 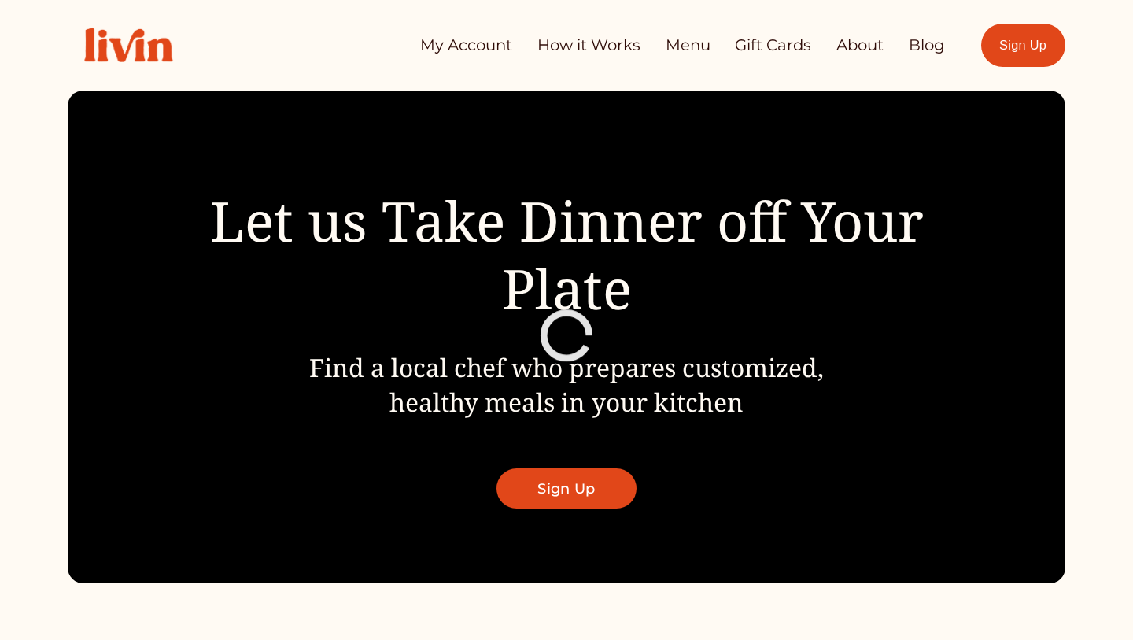 What do you see at coordinates (567, 384) in the screenshot?
I see `span: Find a local chef who prepares customized, healthy meals in your kitchen` at bounding box center [567, 384].